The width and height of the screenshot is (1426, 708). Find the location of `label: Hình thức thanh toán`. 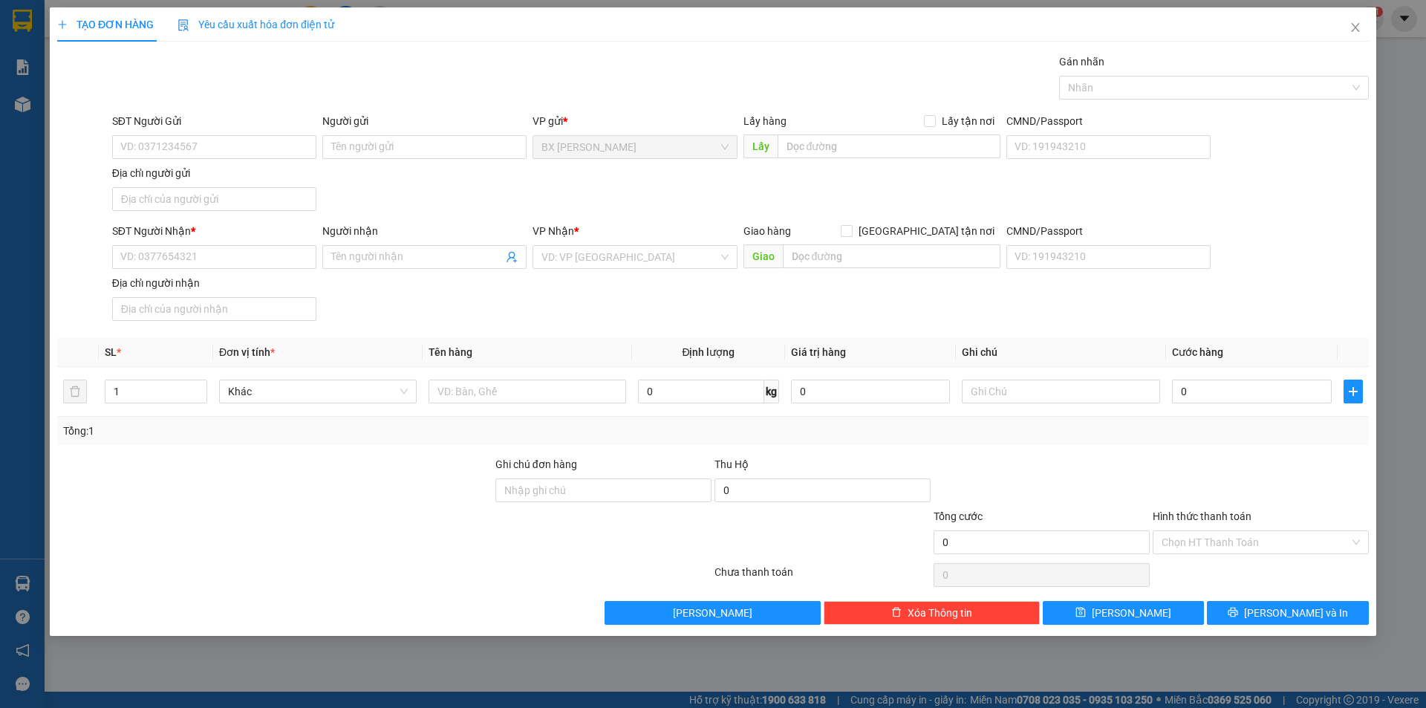

label: Hình thức thanh toán is located at coordinates (1202, 516).